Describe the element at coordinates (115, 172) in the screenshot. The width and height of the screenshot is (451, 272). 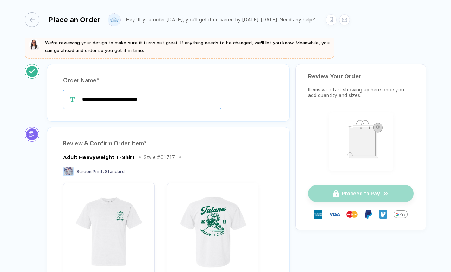
I see `span: Standard` at that location.